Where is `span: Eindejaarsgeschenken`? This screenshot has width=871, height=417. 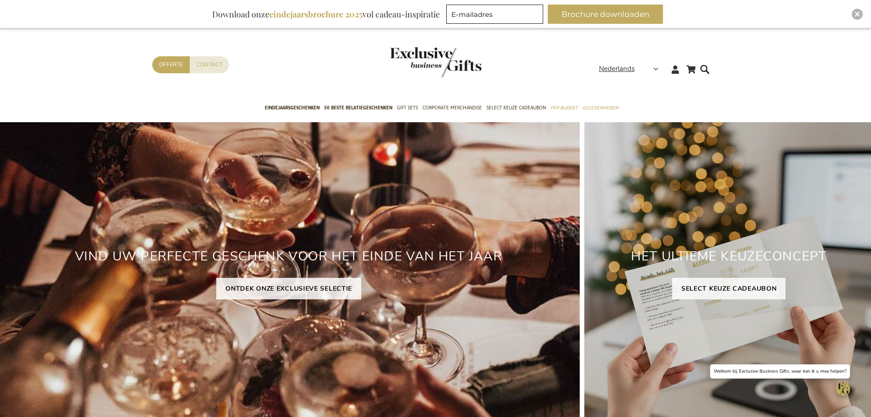 span: Eindejaarsgeschenken is located at coordinates (292, 107).